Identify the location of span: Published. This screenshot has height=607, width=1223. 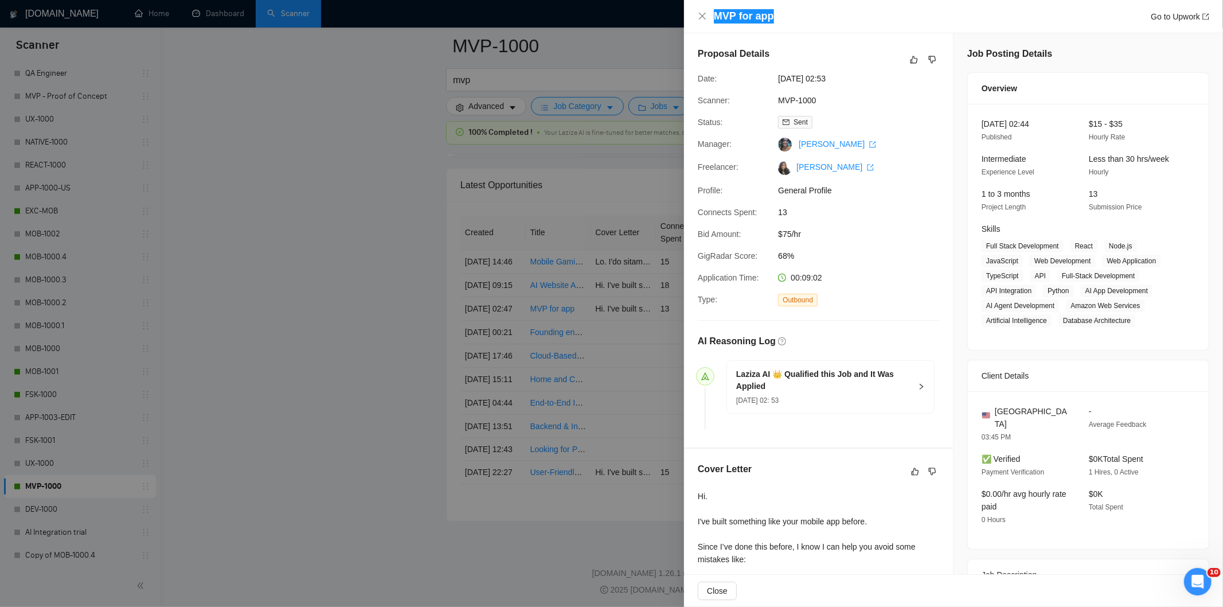
(997, 137).